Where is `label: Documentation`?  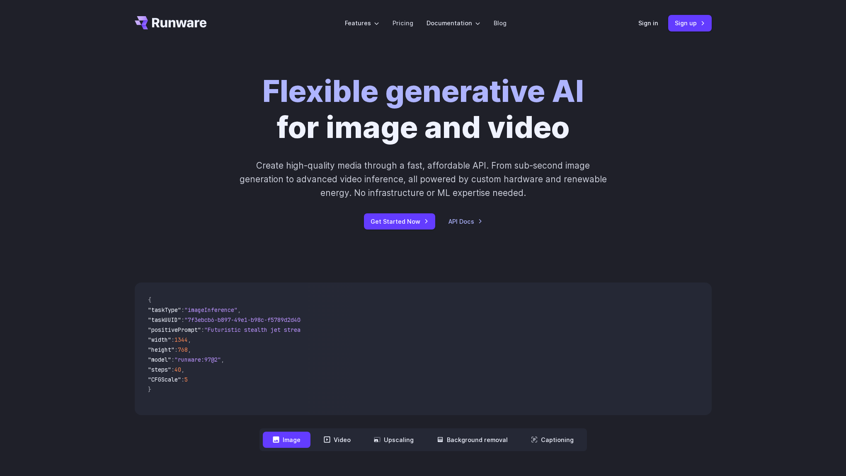
label: Documentation is located at coordinates (453, 23).